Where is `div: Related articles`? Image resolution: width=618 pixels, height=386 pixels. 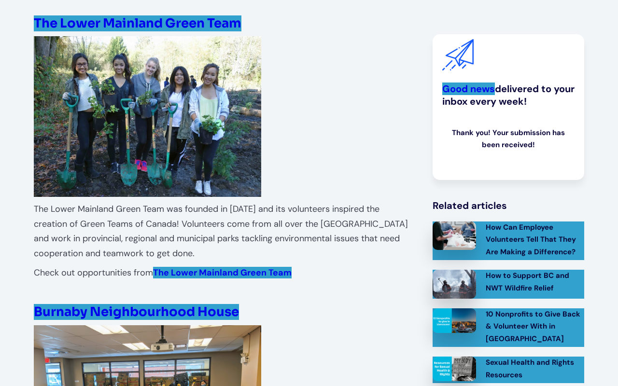 div: Related articles is located at coordinates (508, 205).